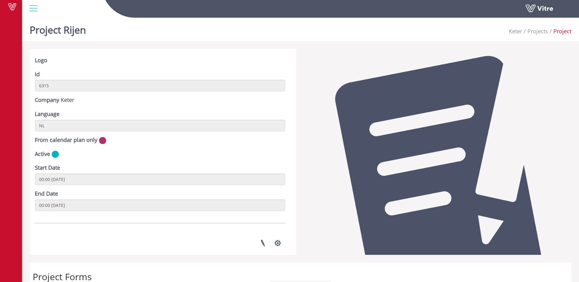 The width and height of the screenshot is (579, 282). I want to click on label: From calendar plan only, so click(66, 140).